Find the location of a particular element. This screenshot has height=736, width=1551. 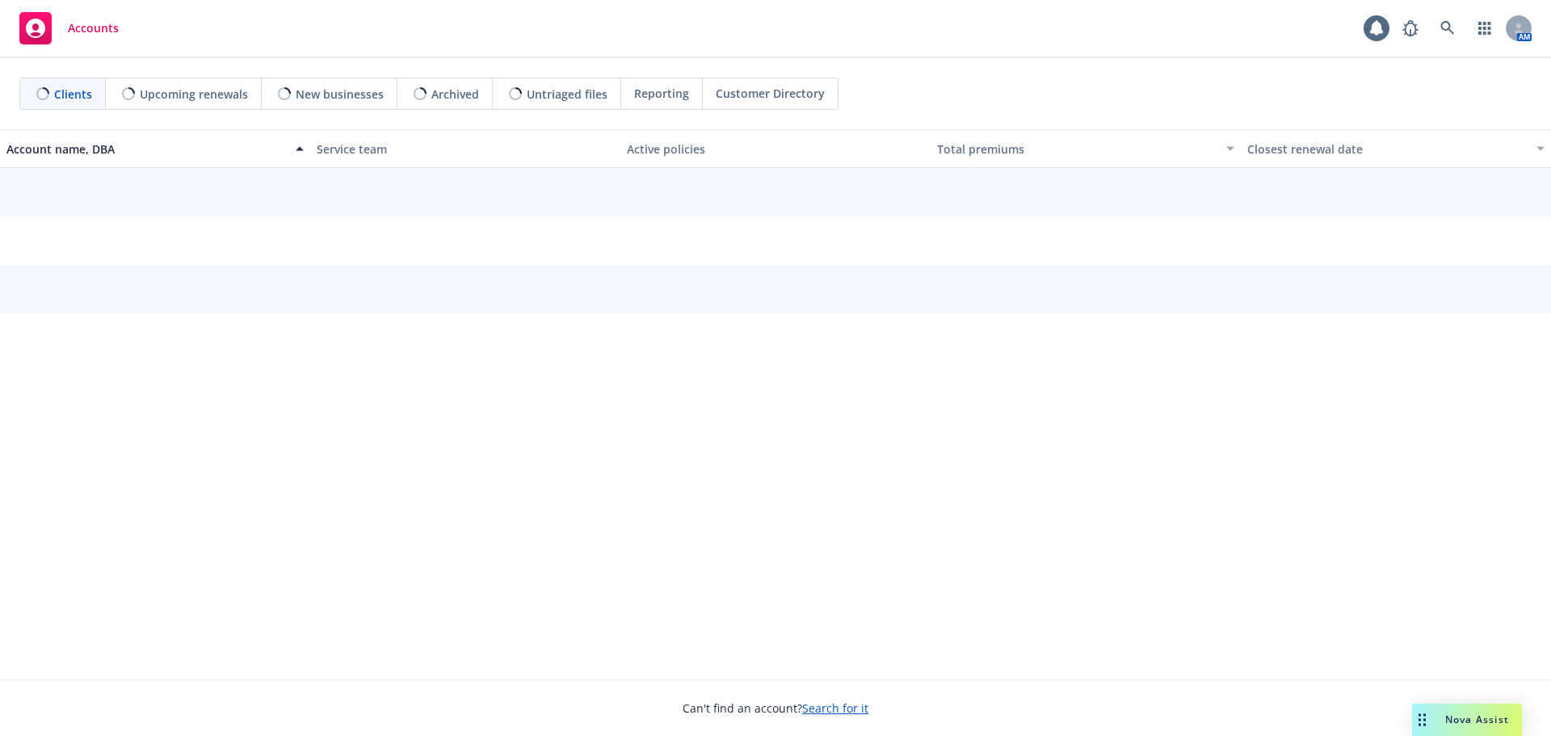

div: Total premiums is located at coordinates (1077, 149).